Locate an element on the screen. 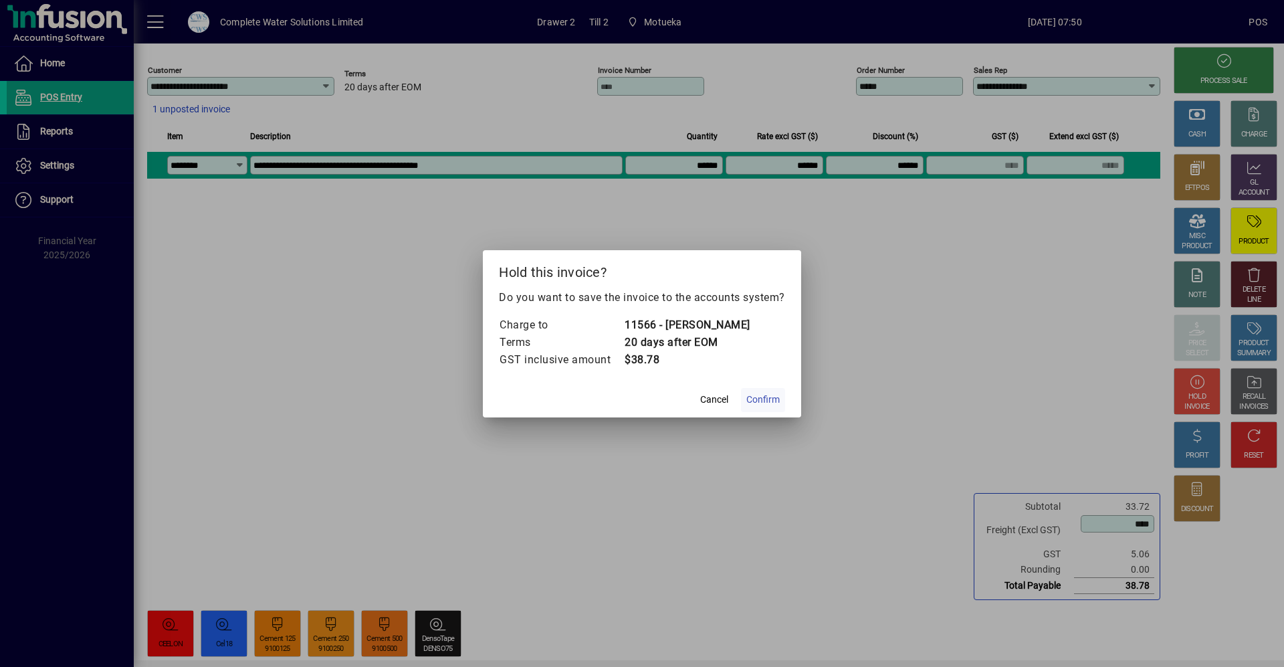  button: Cancel is located at coordinates (714, 400).